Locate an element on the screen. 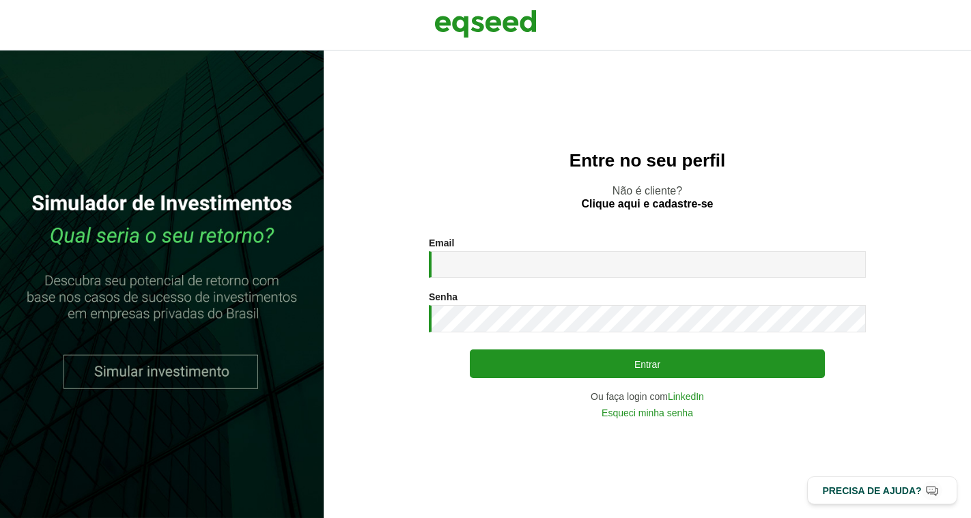  label: Senha is located at coordinates (443, 297).